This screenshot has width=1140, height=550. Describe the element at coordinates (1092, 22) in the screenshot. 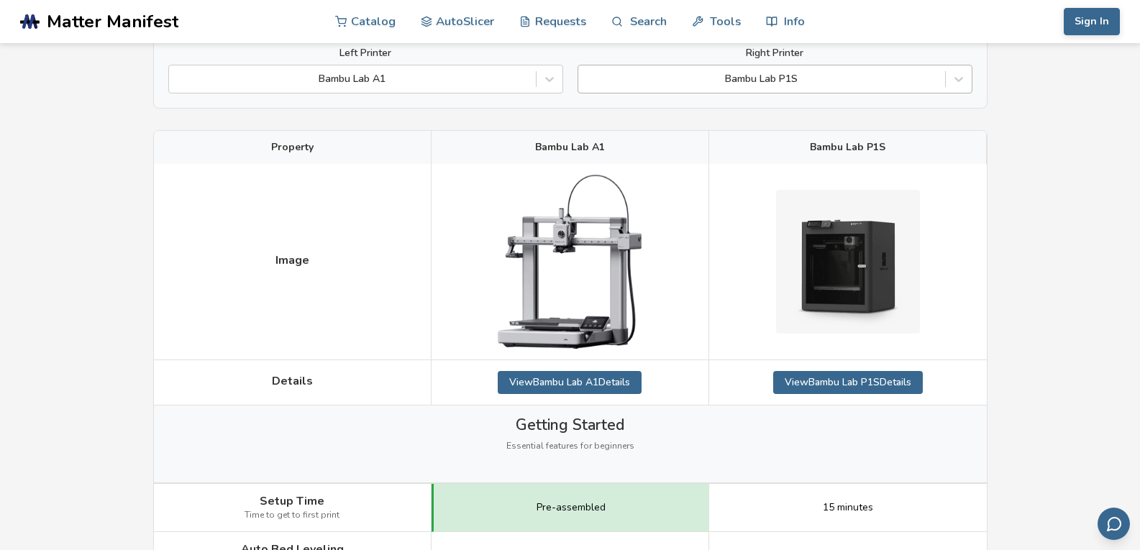

I see `button: Sign In` at that location.